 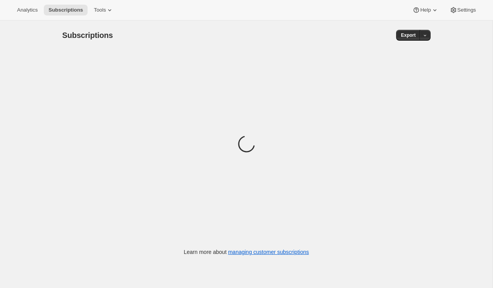 I want to click on span: Analytics, so click(x=27, y=10).